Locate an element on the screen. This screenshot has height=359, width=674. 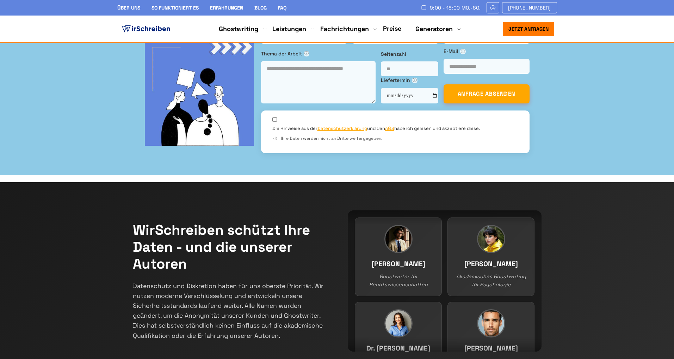
a: Leistungen is located at coordinates (289, 29).